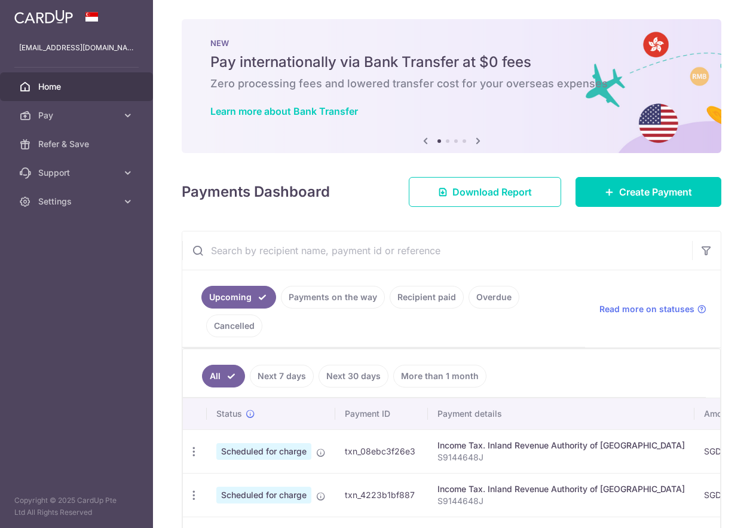 This screenshot has width=750, height=528. What do you see at coordinates (719, 414) in the screenshot?
I see `span: Amount` at bounding box center [719, 414].